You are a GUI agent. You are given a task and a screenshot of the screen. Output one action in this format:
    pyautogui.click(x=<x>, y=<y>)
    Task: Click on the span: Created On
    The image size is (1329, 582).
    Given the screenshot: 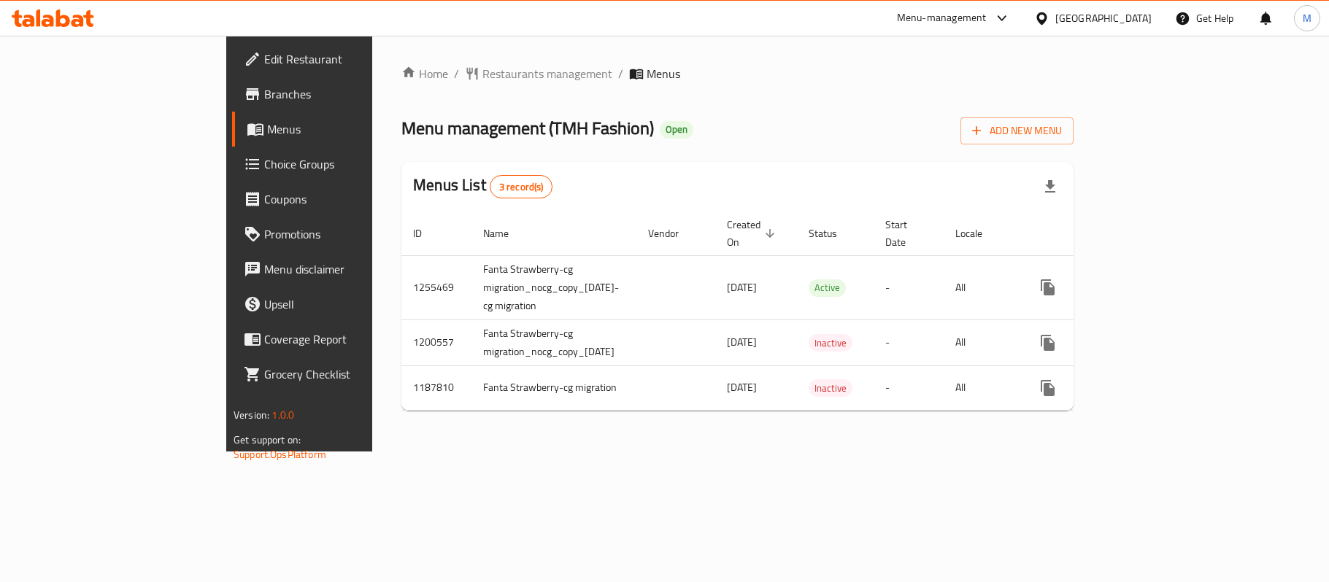 What is the action you would take?
    pyautogui.click(x=753, y=233)
    